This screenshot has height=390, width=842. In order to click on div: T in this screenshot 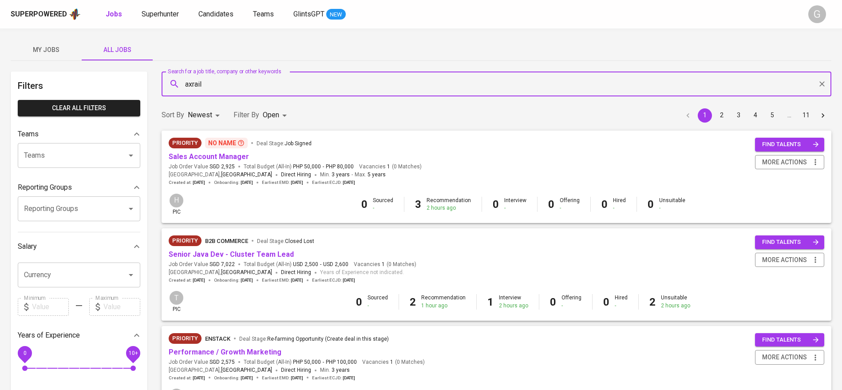, I will do `click(176, 298)`.